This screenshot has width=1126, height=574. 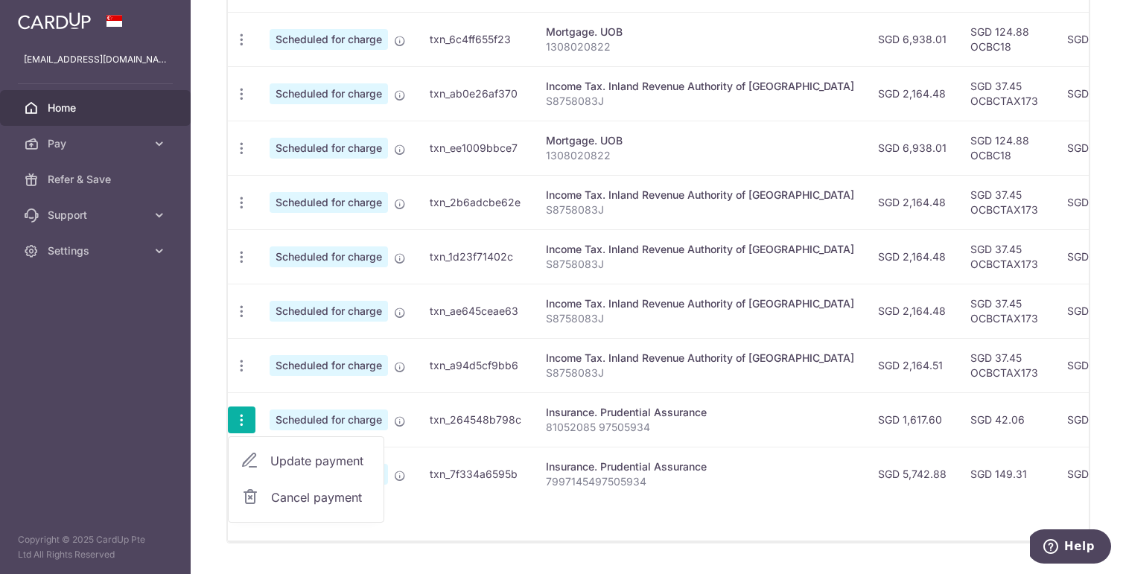 I want to click on span: Help, so click(x=49, y=17).